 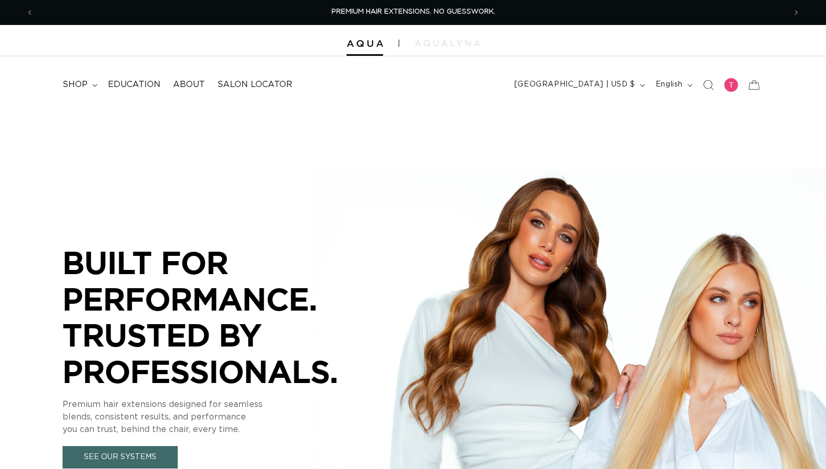 What do you see at coordinates (134, 84) in the screenshot?
I see `span: Education` at bounding box center [134, 84].